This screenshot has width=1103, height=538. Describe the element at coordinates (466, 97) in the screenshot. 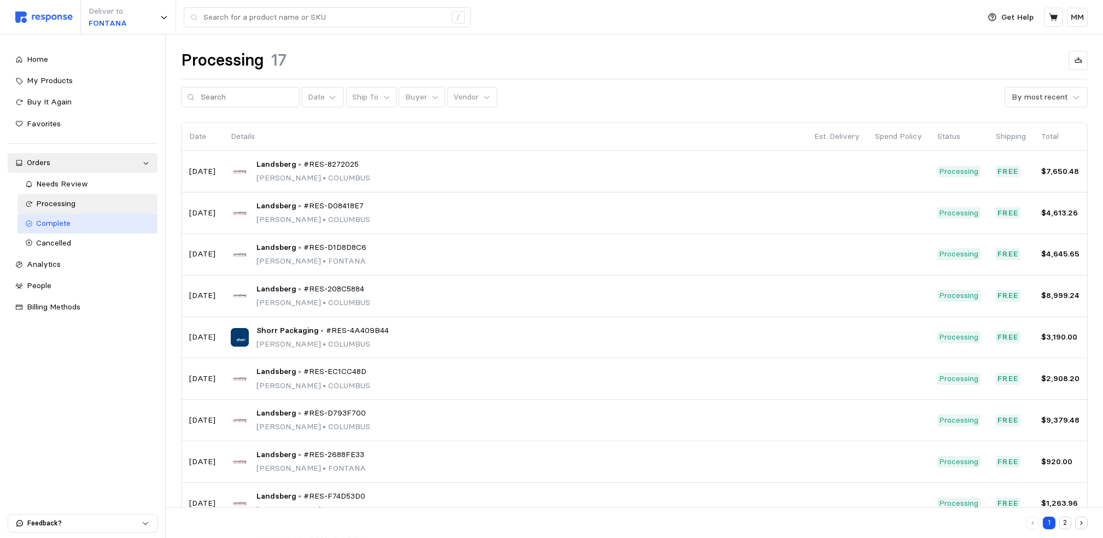

I see `p: Vendor` at that location.